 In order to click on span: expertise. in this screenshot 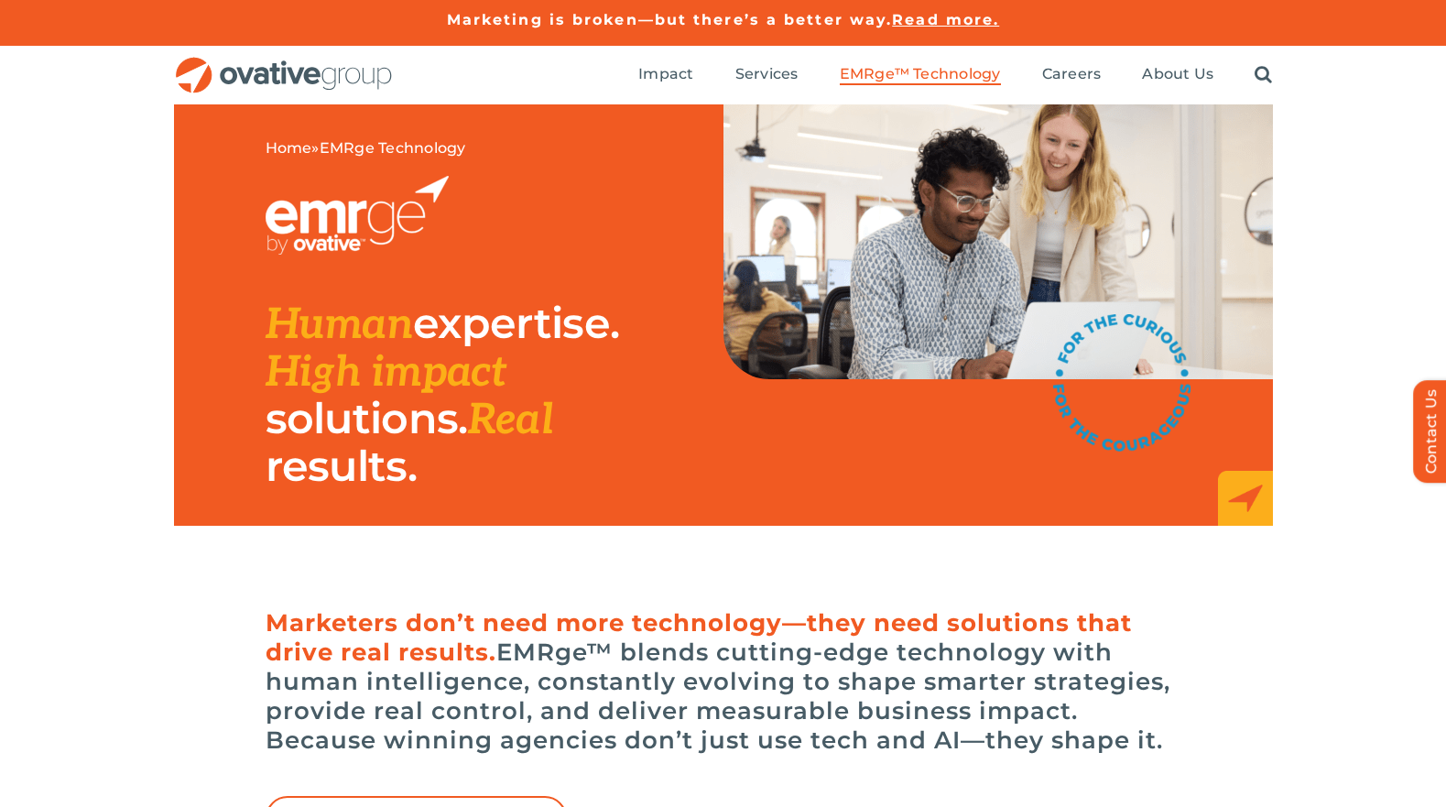, I will do `click(515, 322)`.